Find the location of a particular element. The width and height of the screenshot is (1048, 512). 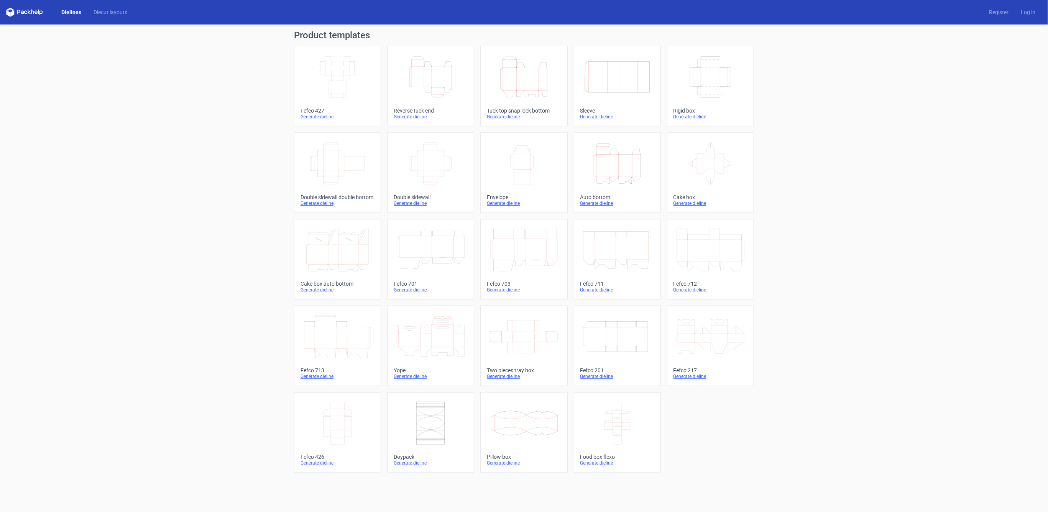

div: Pillow box is located at coordinates (524, 457).